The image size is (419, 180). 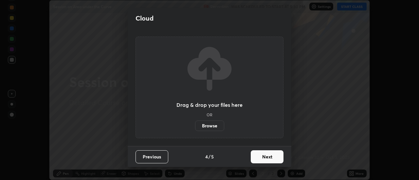 What do you see at coordinates (209, 115) in the screenshot?
I see `h5: OR` at bounding box center [209, 115].